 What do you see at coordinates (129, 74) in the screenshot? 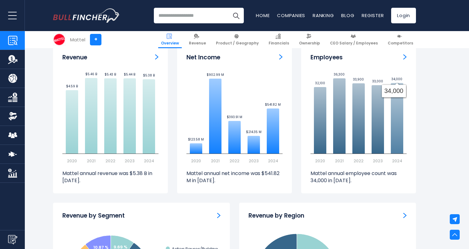
I see `text: $5.44 B` at bounding box center [129, 74].